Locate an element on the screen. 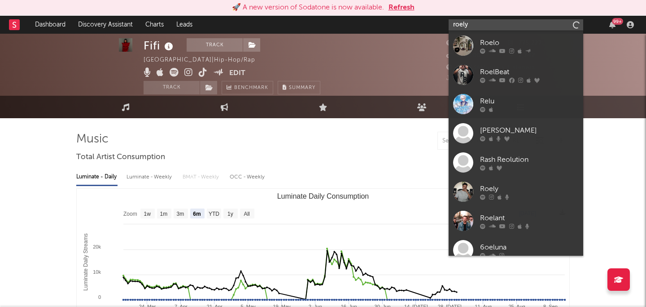 The image size is (646, 307). div: 6oeluna is located at coordinates (530, 247).